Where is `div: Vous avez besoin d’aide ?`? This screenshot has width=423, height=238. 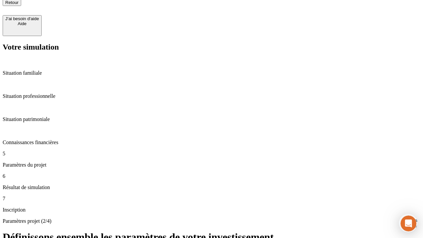
div: Vous avez besoin d’aide ? is located at coordinates (85, 8).